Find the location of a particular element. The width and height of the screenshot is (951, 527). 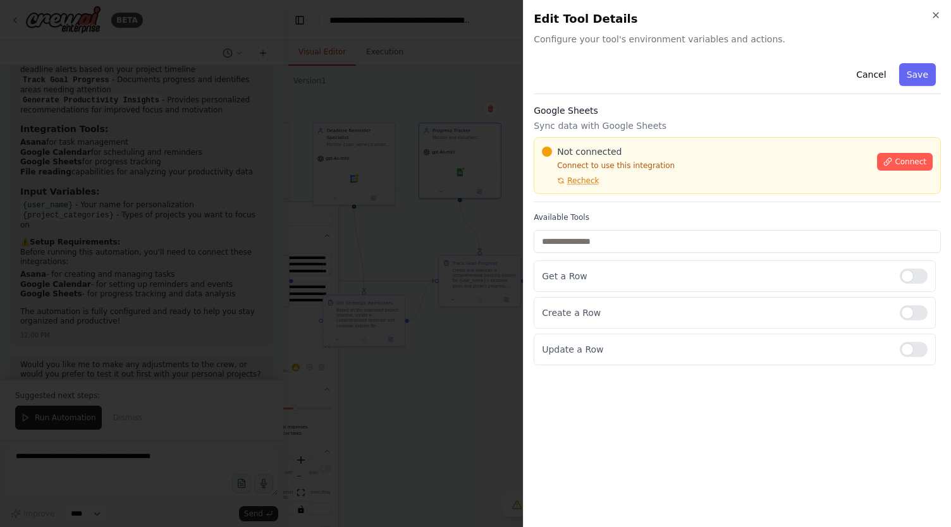

h2: Edit Tool Details is located at coordinates (737, 19).